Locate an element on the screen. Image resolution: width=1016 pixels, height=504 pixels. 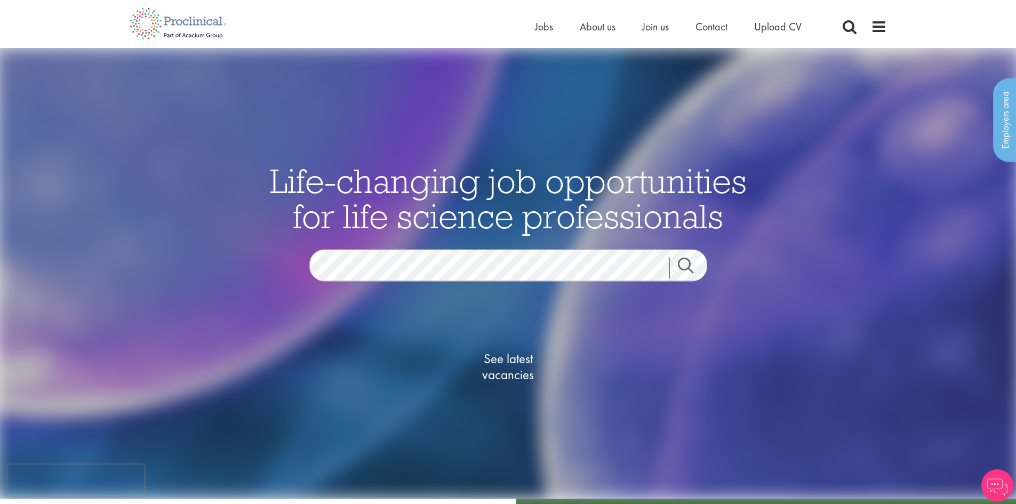
a: Contact is located at coordinates (712, 27).